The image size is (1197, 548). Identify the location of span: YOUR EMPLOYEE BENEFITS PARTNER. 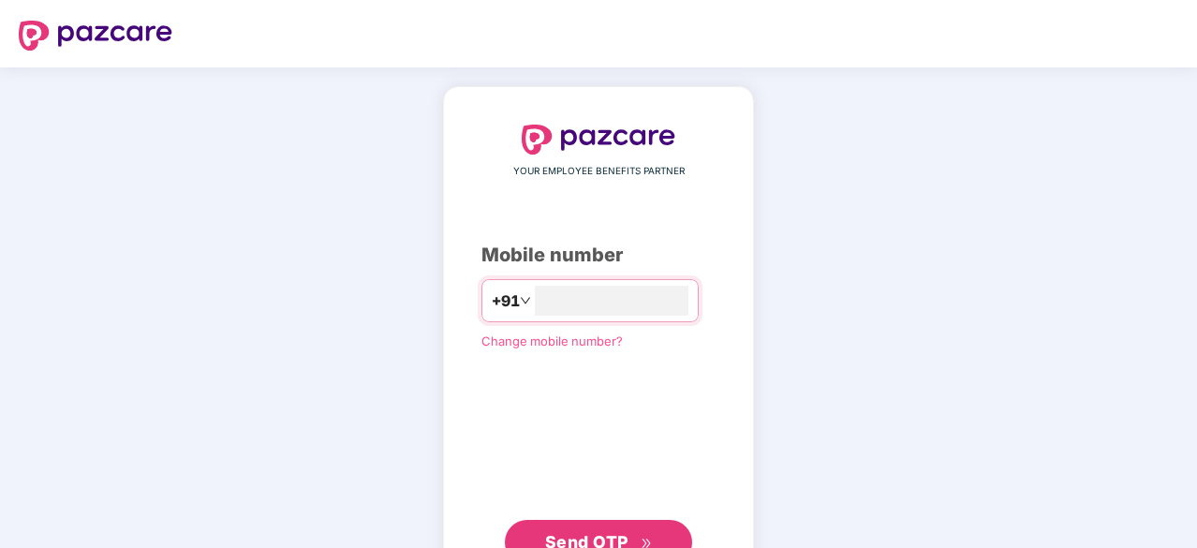
(598, 171).